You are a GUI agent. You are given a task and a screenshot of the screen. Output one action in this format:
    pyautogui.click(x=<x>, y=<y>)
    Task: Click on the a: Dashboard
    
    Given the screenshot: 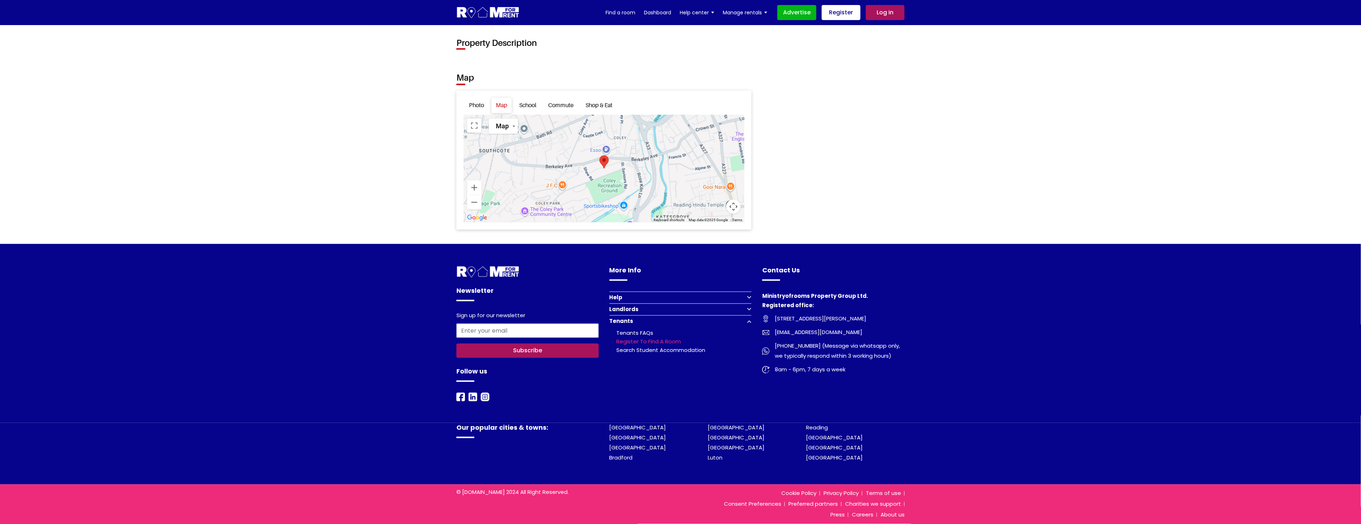 What is the action you would take?
    pyautogui.click(x=658, y=13)
    